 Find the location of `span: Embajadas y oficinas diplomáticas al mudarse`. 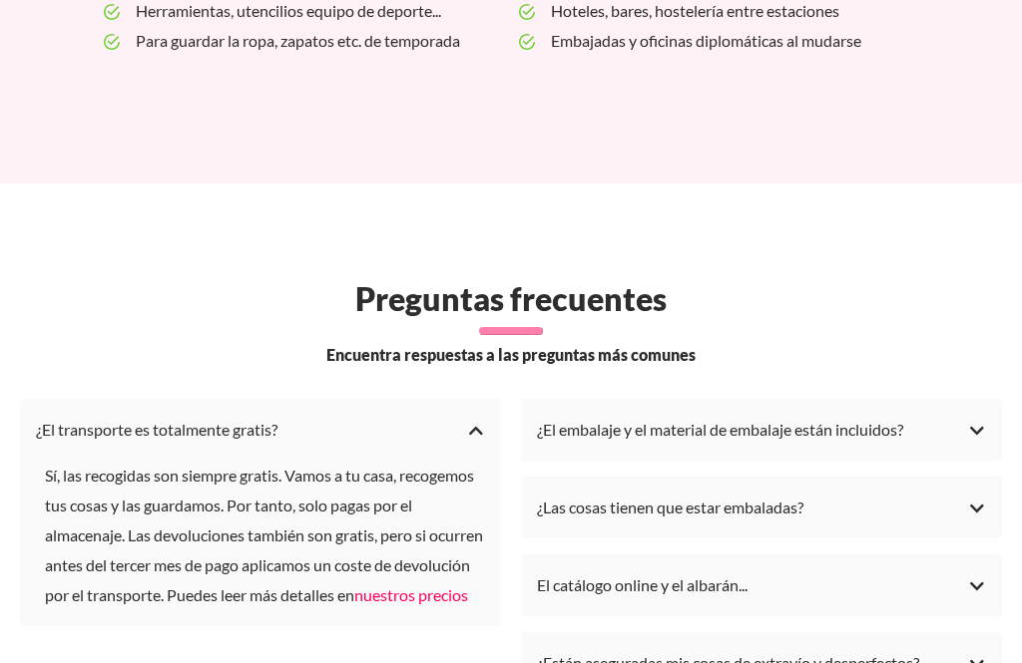

span: Embajadas y oficinas diplomáticas al mudarse is located at coordinates (734, 41).